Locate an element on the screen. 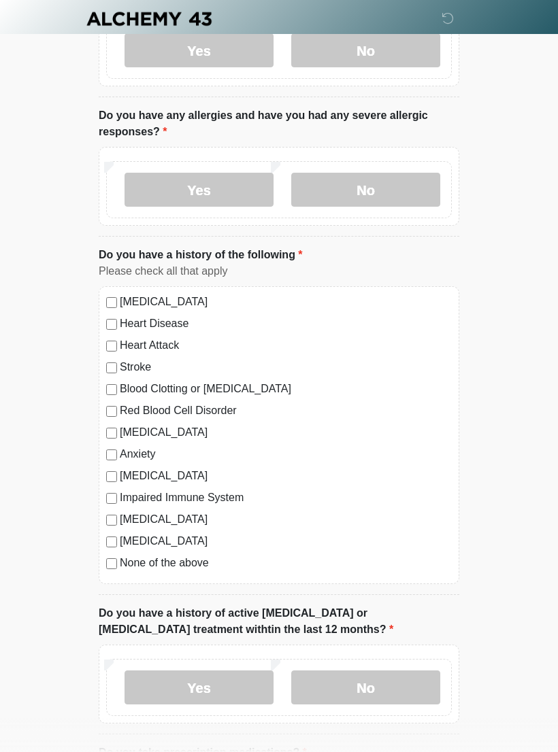 The width and height of the screenshot is (558, 752). label: Heart Disease is located at coordinates (286, 324).